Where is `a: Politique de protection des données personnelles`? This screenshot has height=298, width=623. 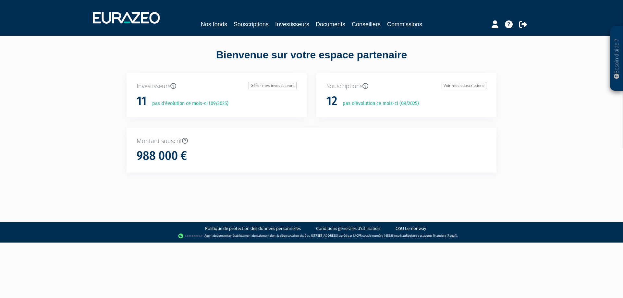
a: Politique de protection des données personnelles is located at coordinates (253, 228).